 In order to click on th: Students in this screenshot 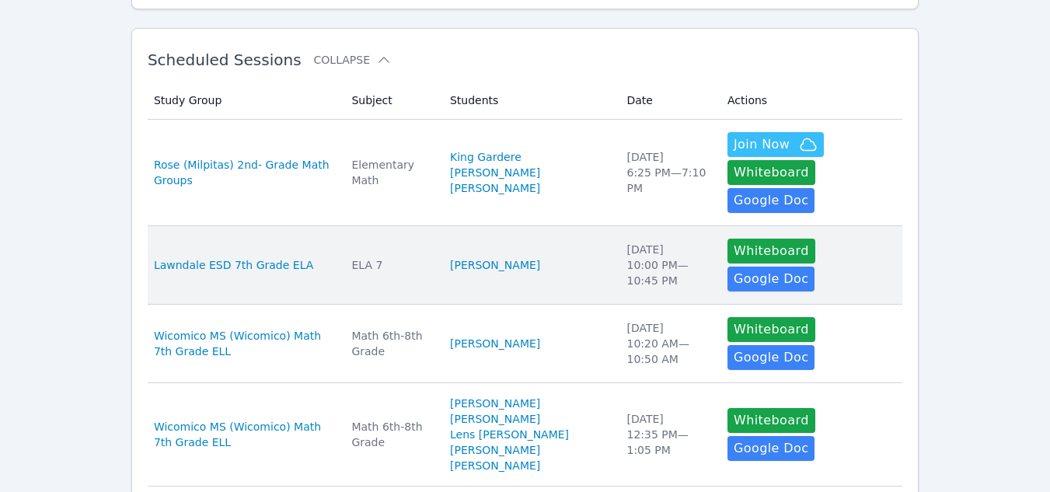, I will do `click(529, 100)`.